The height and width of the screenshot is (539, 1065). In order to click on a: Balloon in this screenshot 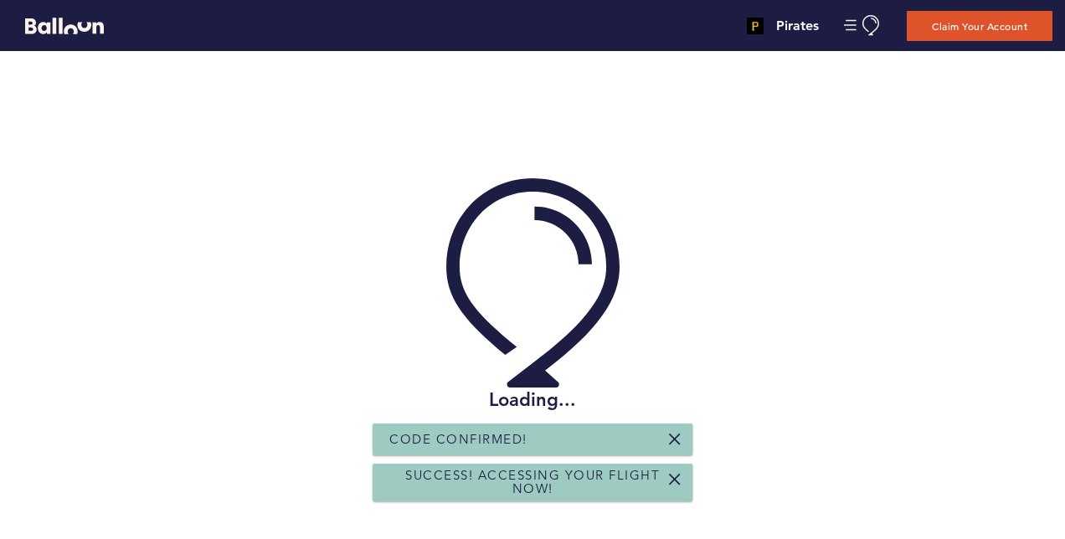, I will do `click(58, 25)`.